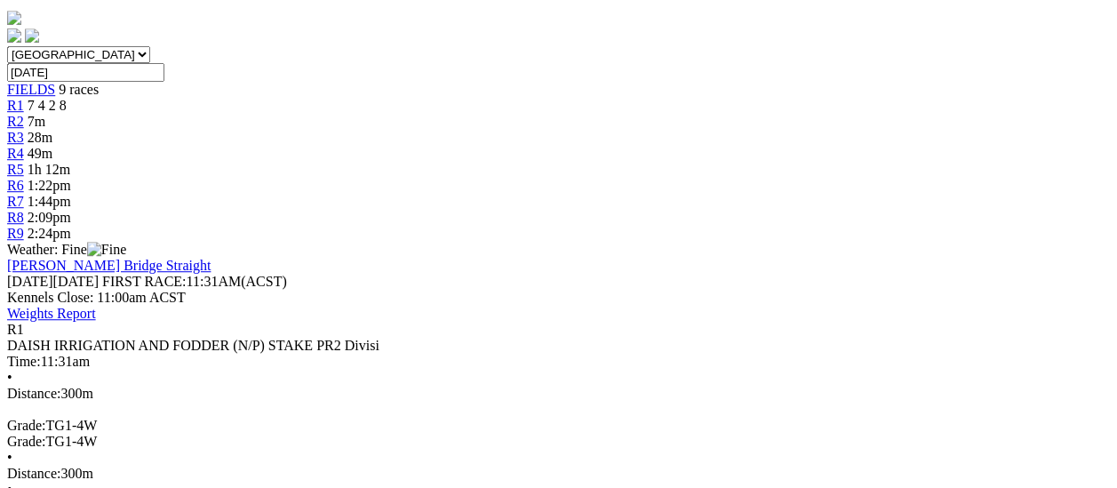 The width and height of the screenshot is (1117, 488). I want to click on input: Select date, so click(85, 72).